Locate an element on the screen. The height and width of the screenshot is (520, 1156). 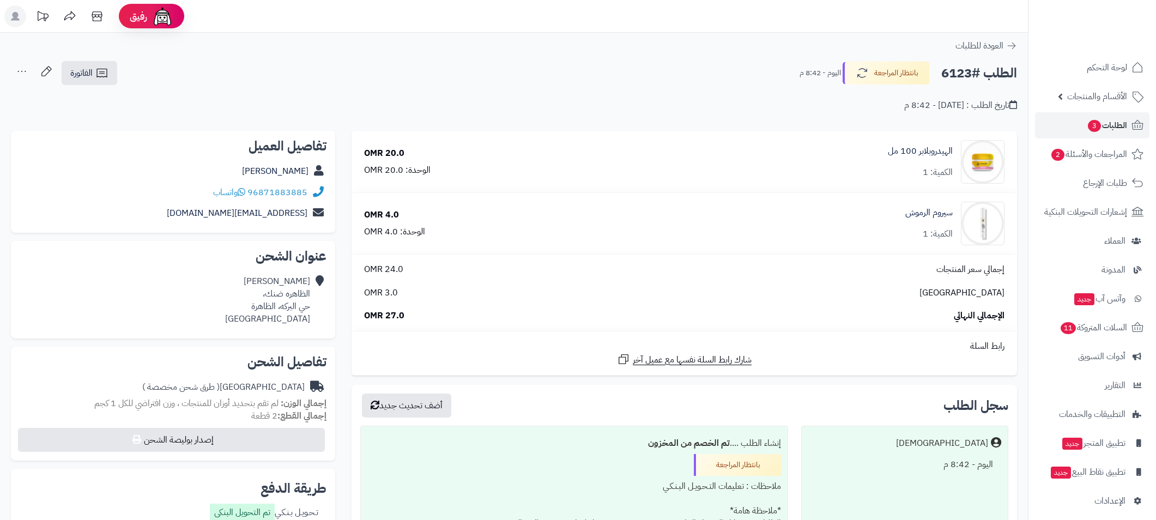
a: تطبيق المتجرجديد is located at coordinates (1092, 443).